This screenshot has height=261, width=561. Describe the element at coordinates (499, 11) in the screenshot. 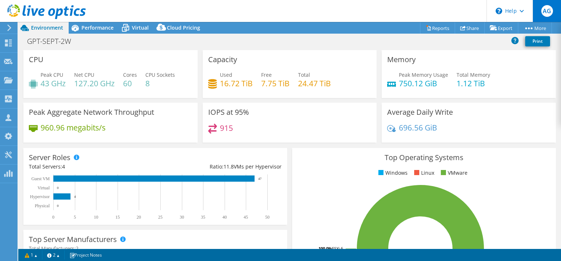

I see `svg: \n` at that location.